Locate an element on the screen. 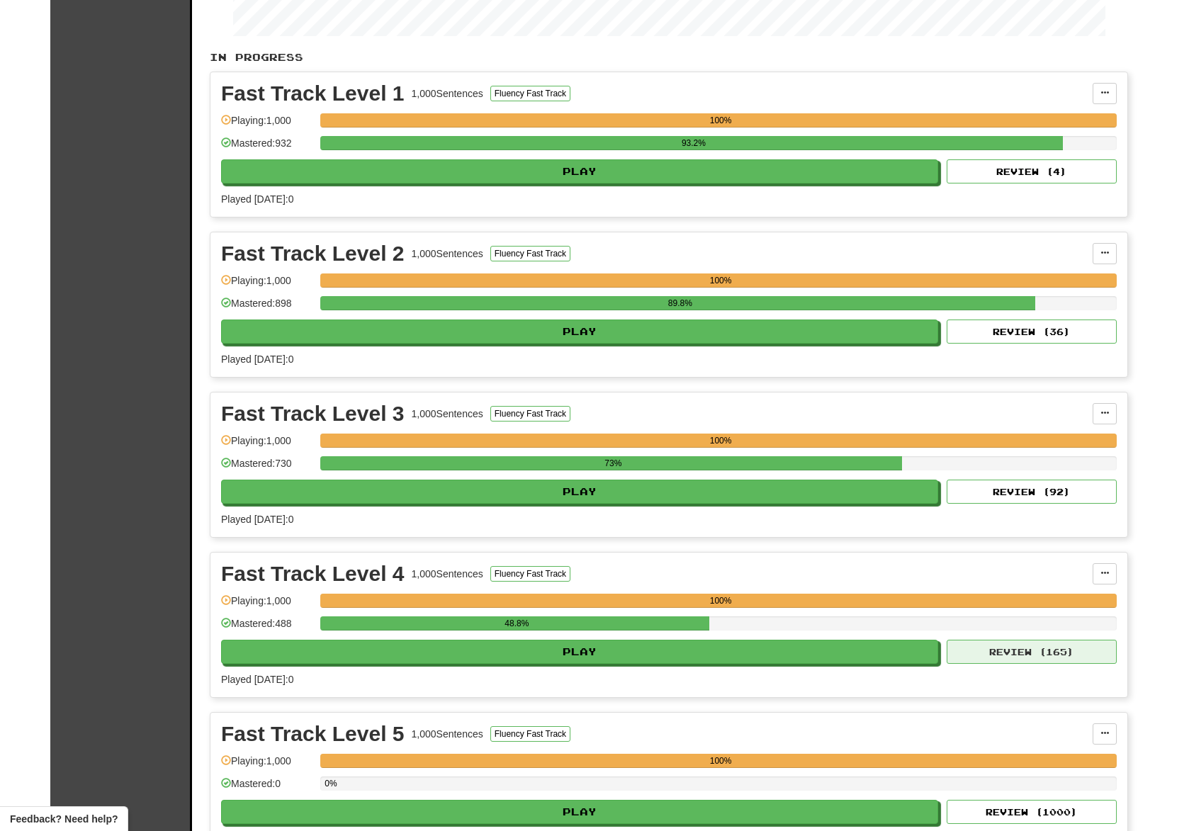 The width and height of the screenshot is (1189, 831). button: Review (1000) is located at coordinates (1031, 812).